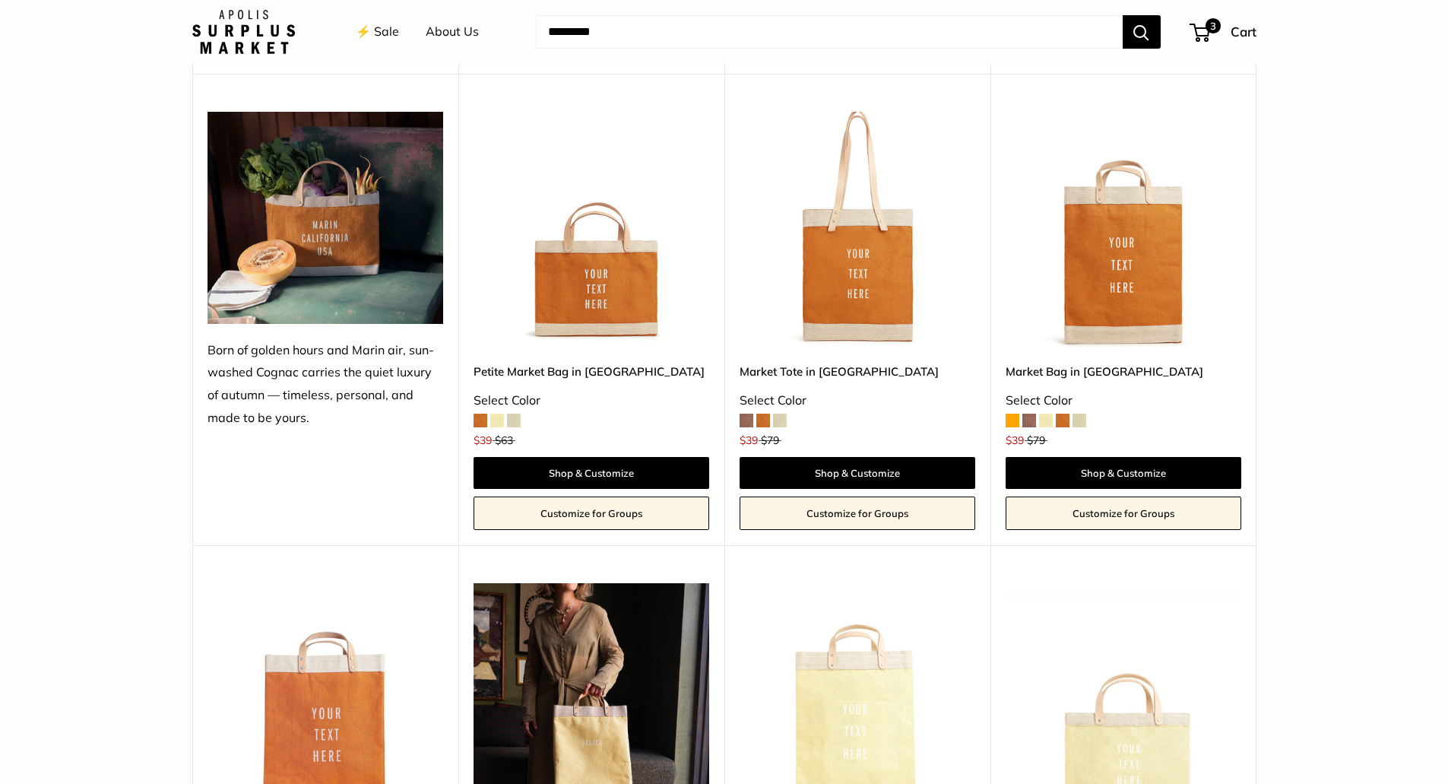  I want to click on a: About Us, so click(452, 32).